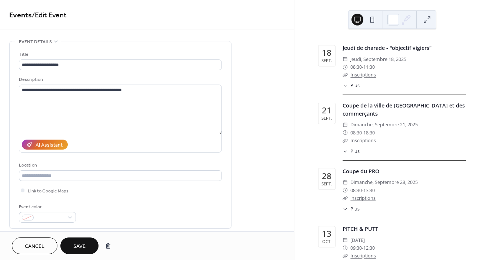 The image size is (490, 260). Describe the element at coordinates (326, 242) in the screenshot. I see `div: oct.` at that location.